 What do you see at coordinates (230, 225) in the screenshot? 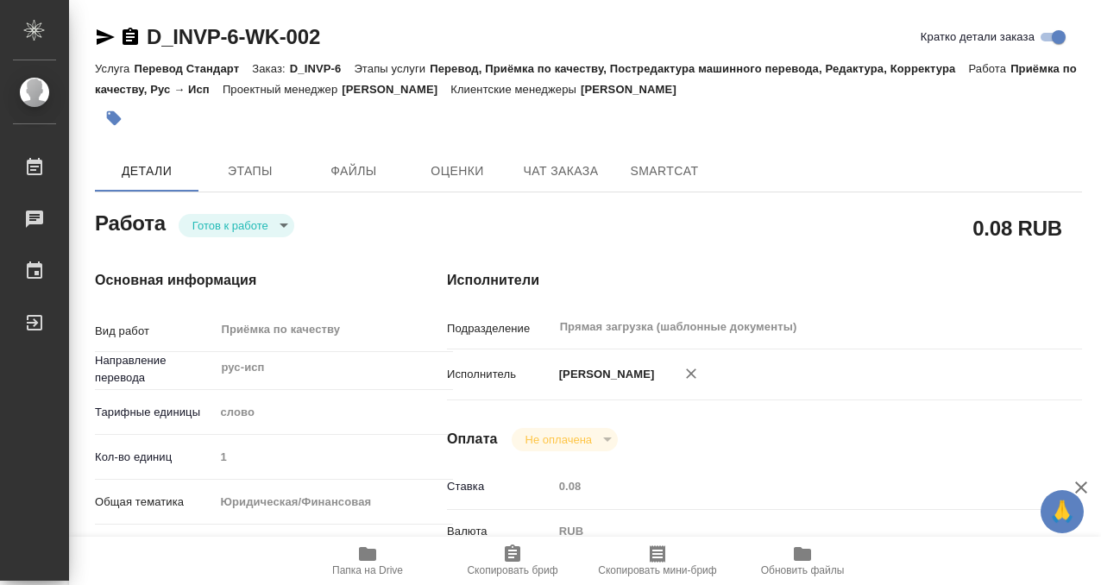
I see `button: Готов к работе` at bounding box center [230, 225].